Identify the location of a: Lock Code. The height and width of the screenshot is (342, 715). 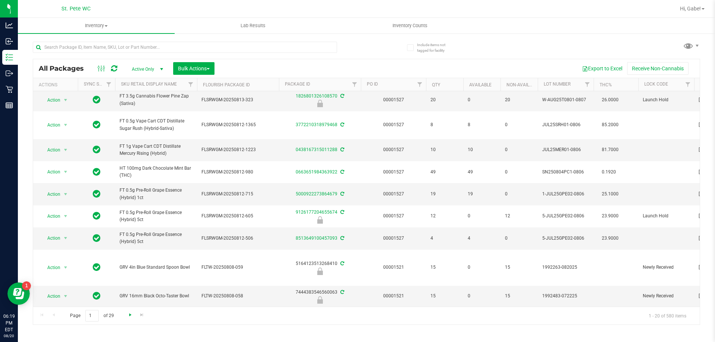
(656, 84).